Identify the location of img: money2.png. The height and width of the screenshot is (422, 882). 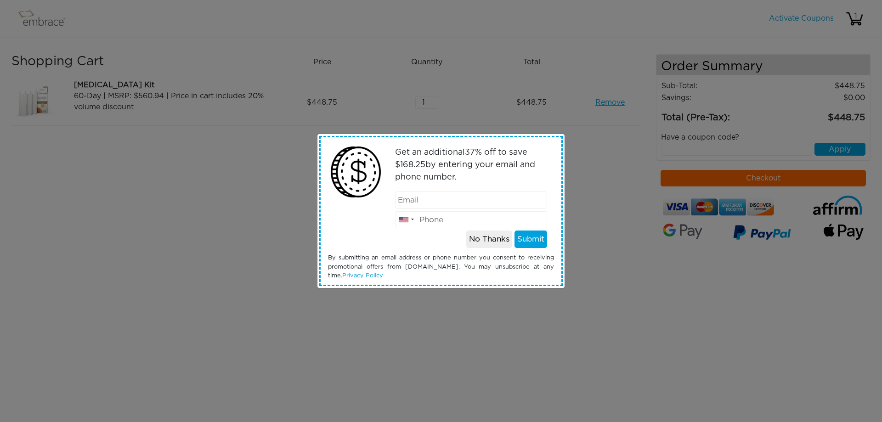
(356, 172).